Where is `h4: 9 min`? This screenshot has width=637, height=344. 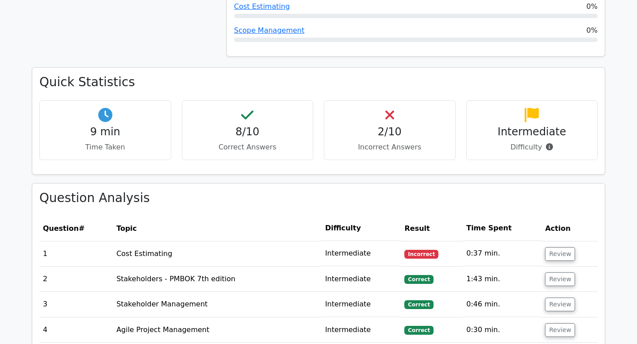
h4: 9 min is located at coordinates (105, 132).